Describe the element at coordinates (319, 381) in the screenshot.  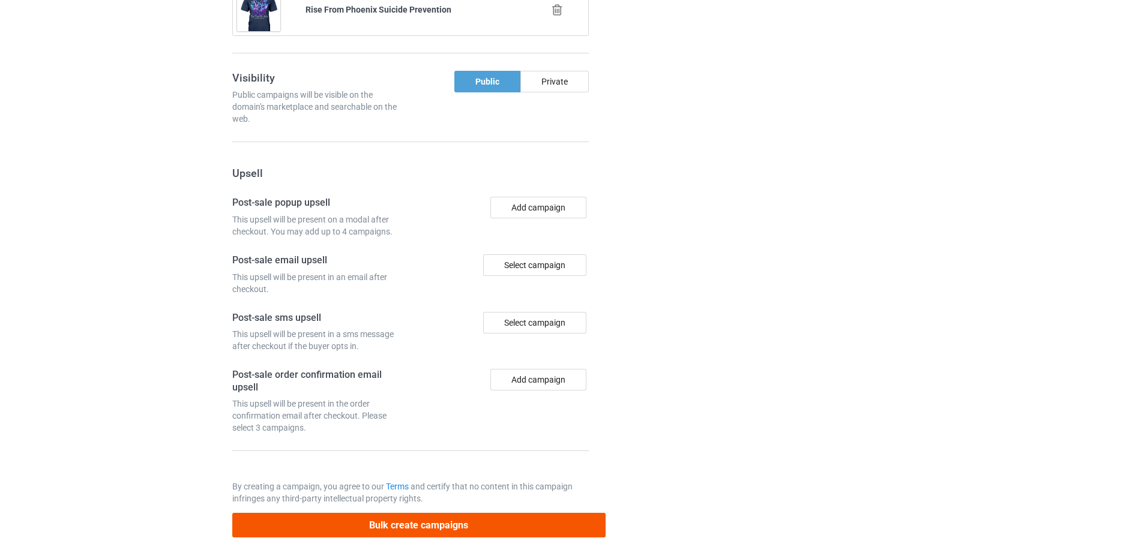
I see `h4: Post-sale order confirmation email upsell` at that location.